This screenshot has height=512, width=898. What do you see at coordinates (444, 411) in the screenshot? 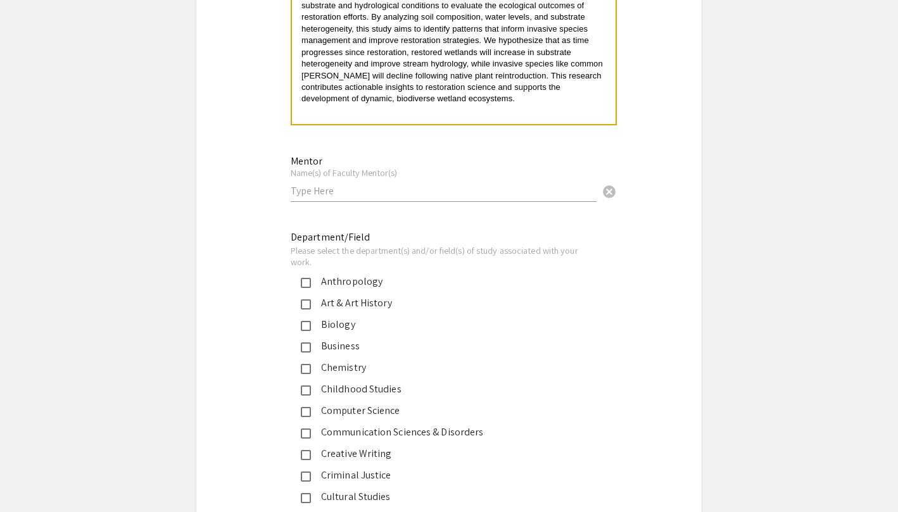
I see `div: Computer Science` at bounding box center [444, 411].